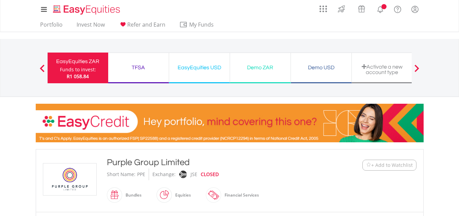 The height and width of the screenshot is (216, 459). What do you see at coordinates (146, 25) in the screenshot?
I see `span: Refer and Earn` at bounding box center [146, 25].